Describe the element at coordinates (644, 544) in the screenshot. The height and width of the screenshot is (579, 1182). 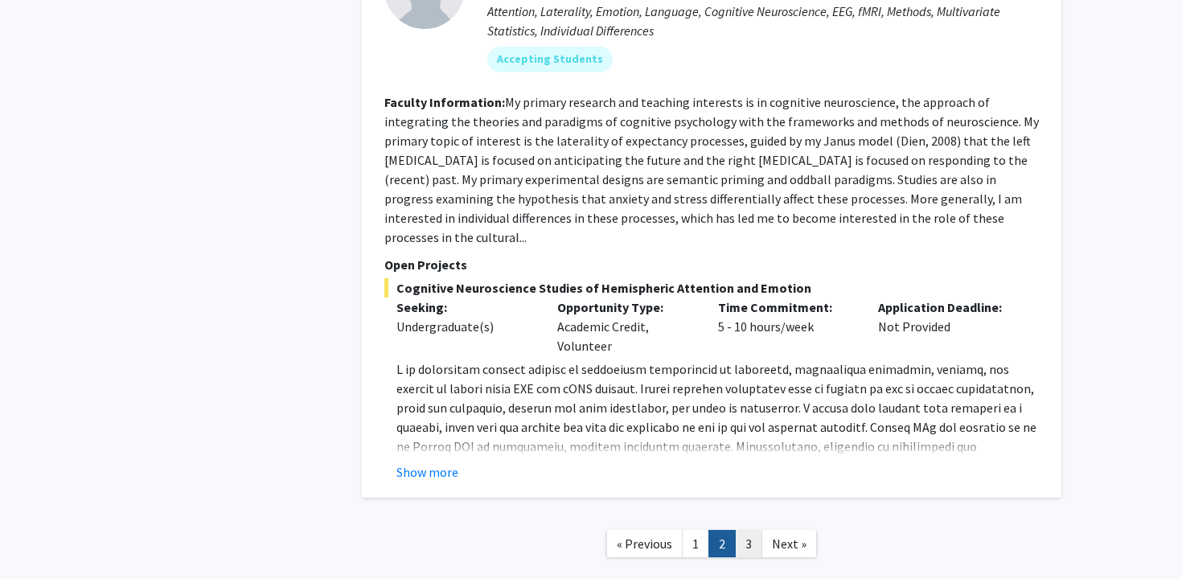
I see `span: « Previous` at that location.